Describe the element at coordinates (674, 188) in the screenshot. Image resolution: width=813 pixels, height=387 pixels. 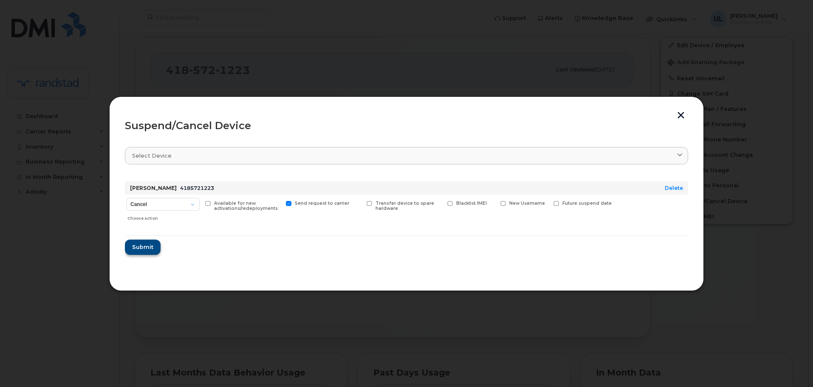
I see `a: Delete` at that location.